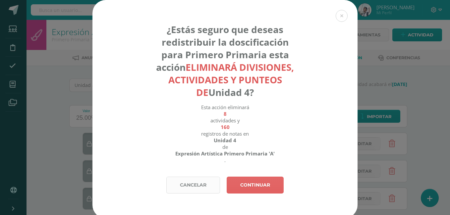 This screenshot has height=215, width=450. What do you see at coordinates (225, 154) in the screenshot?
I see `strong: Expresión Artística Primero Primaria 'A'` at bounding box center [225, 154].